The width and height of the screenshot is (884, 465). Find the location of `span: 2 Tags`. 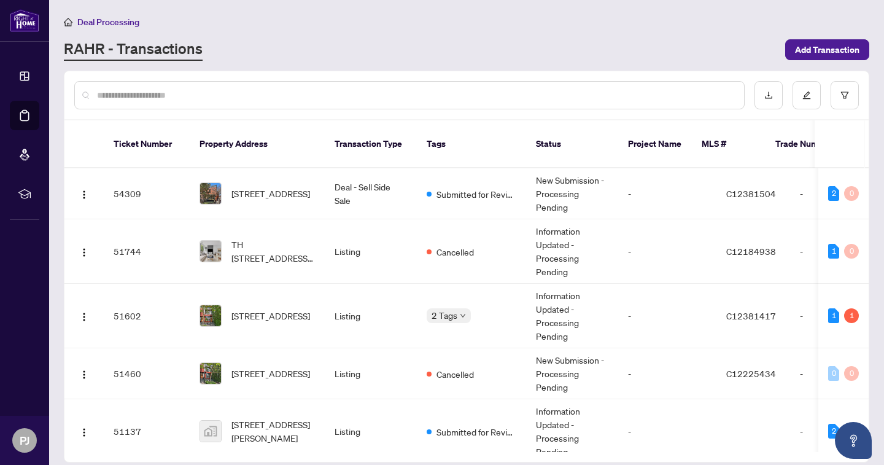

span: 2 Tags is located at coordinates (444, 315).